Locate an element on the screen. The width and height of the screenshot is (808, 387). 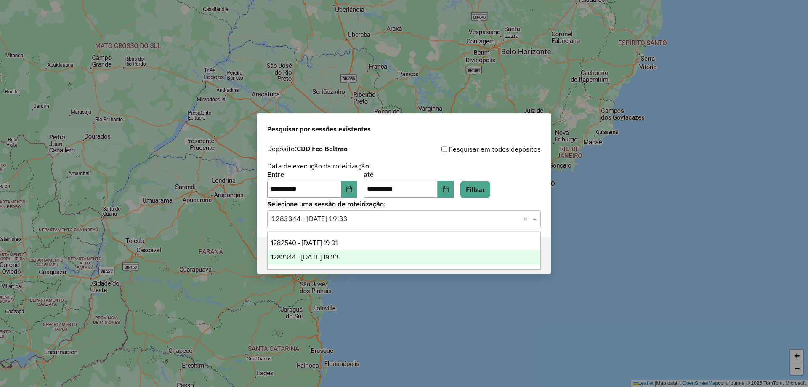
label: Entre is located at coordinates (312, 174).